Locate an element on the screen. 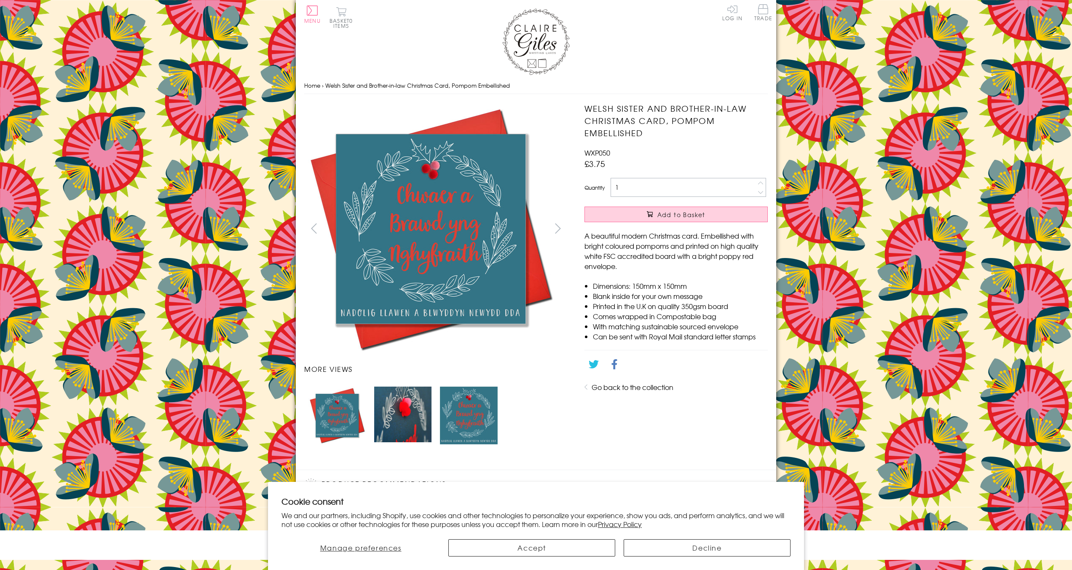  p: A beautiful modern Christmas card. Embellished with bright coloured pompoms and printed on high q... is located at coordinates (676, 251).